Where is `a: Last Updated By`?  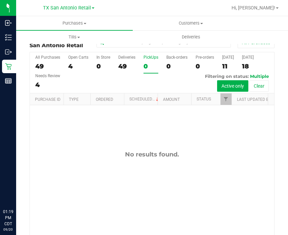 a: Last Updated By is located at coordinates (254, 99).